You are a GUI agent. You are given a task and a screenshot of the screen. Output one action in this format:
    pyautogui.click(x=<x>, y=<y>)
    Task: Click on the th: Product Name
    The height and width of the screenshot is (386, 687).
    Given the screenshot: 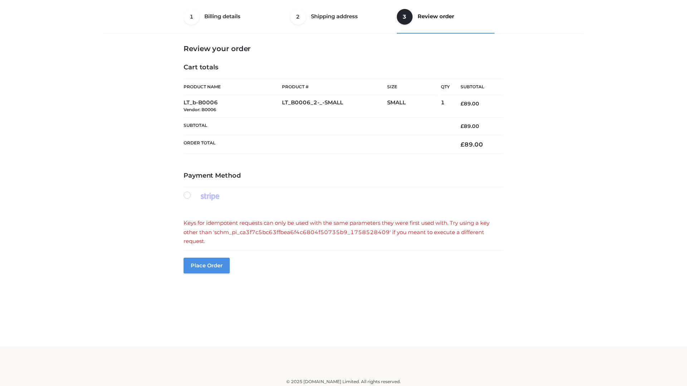 What is the action you would take?
    pyautogui.click(x=232, y=87)
    